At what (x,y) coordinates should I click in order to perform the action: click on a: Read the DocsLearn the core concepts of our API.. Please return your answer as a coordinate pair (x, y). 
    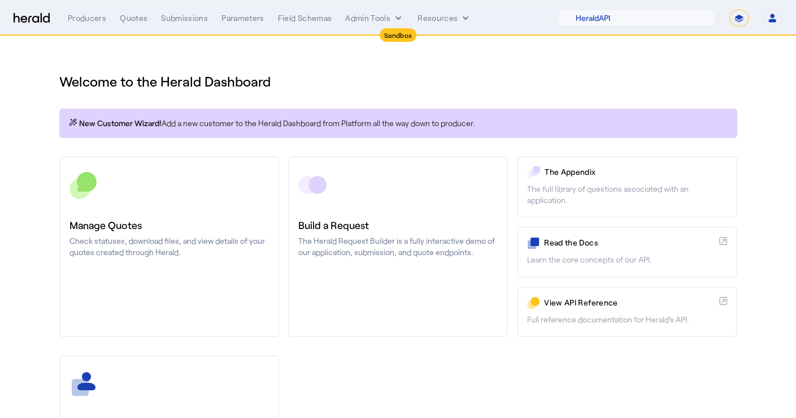
    Looking at the image, I should click on (627, 251).